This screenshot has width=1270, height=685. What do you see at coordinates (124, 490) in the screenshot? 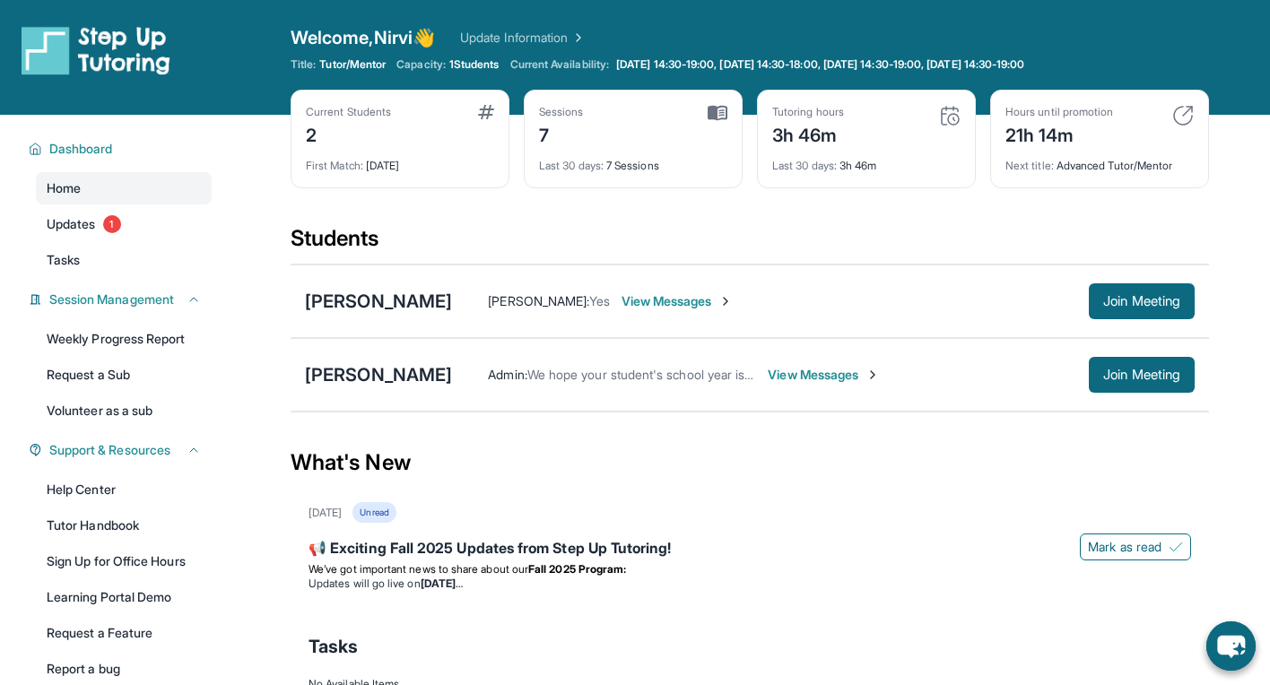
I see `a: Help Center` at bounding box center [124, 490].